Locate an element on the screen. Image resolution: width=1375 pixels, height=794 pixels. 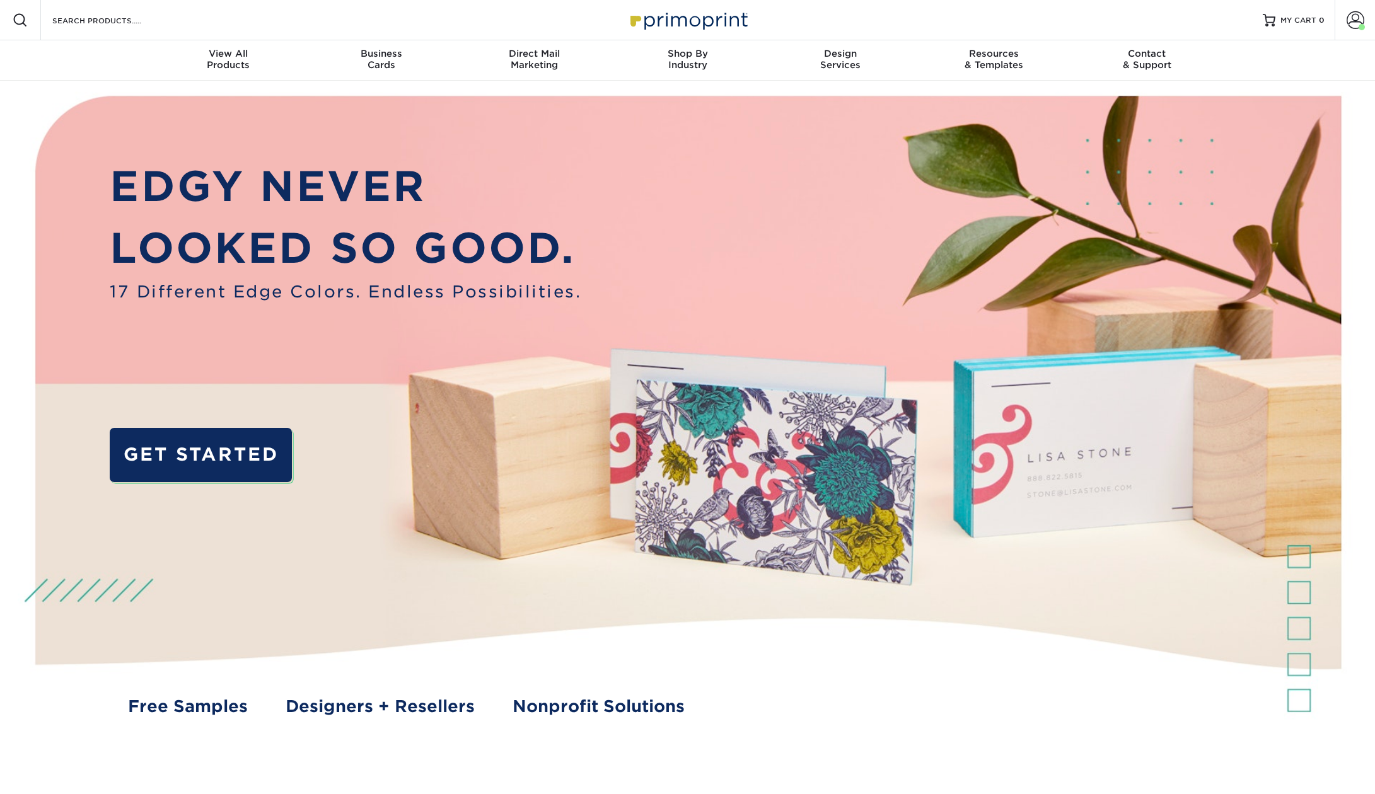
a: BusinessCards is located at coordinates (381, 61).